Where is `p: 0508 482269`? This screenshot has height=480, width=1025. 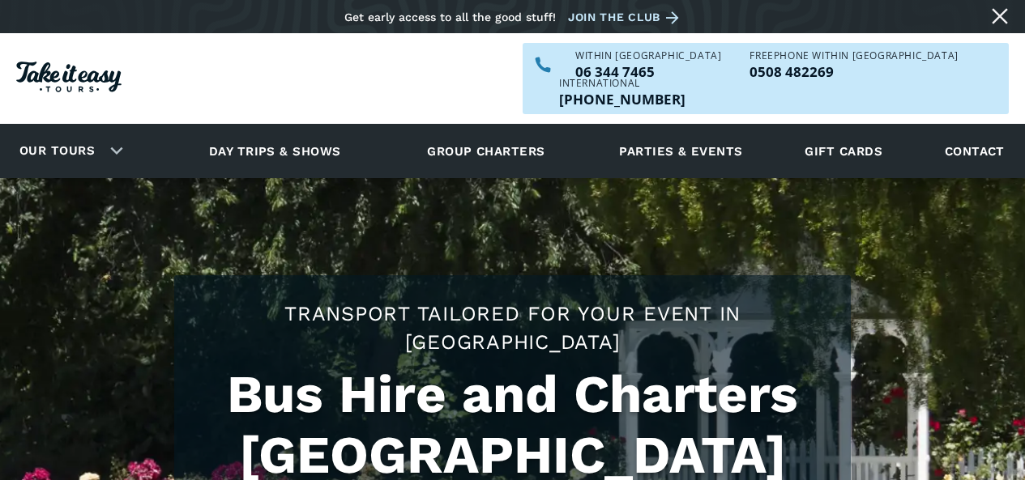
p: 0508 482269 is located at coordinates (853, 71).